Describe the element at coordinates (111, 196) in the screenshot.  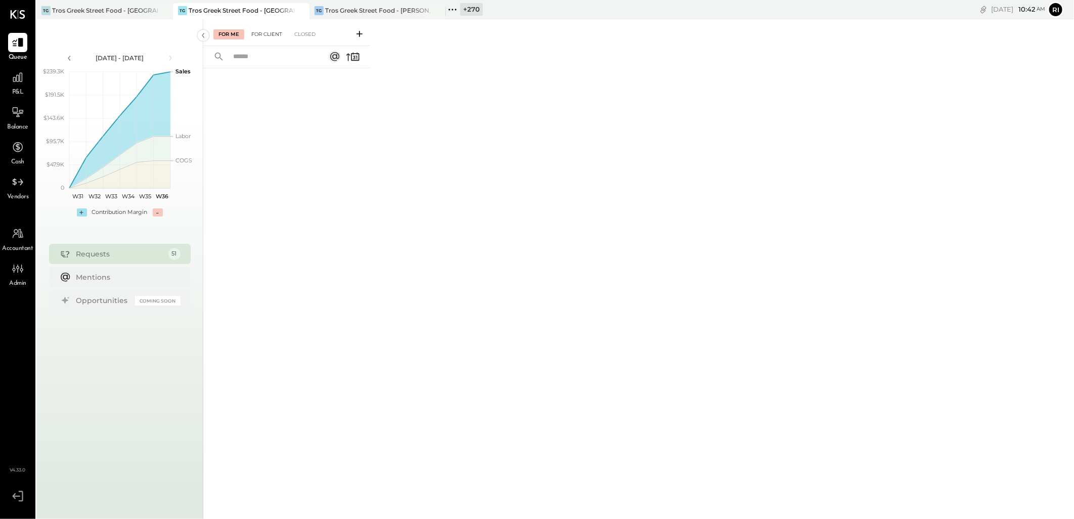
I see `text: W33` at that location.